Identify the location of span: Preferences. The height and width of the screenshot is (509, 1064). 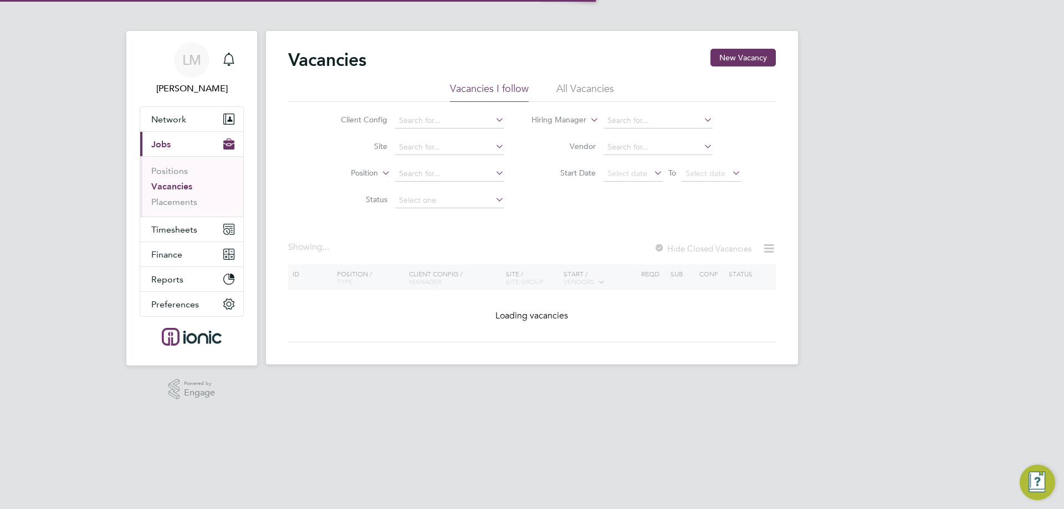
(175, 304).